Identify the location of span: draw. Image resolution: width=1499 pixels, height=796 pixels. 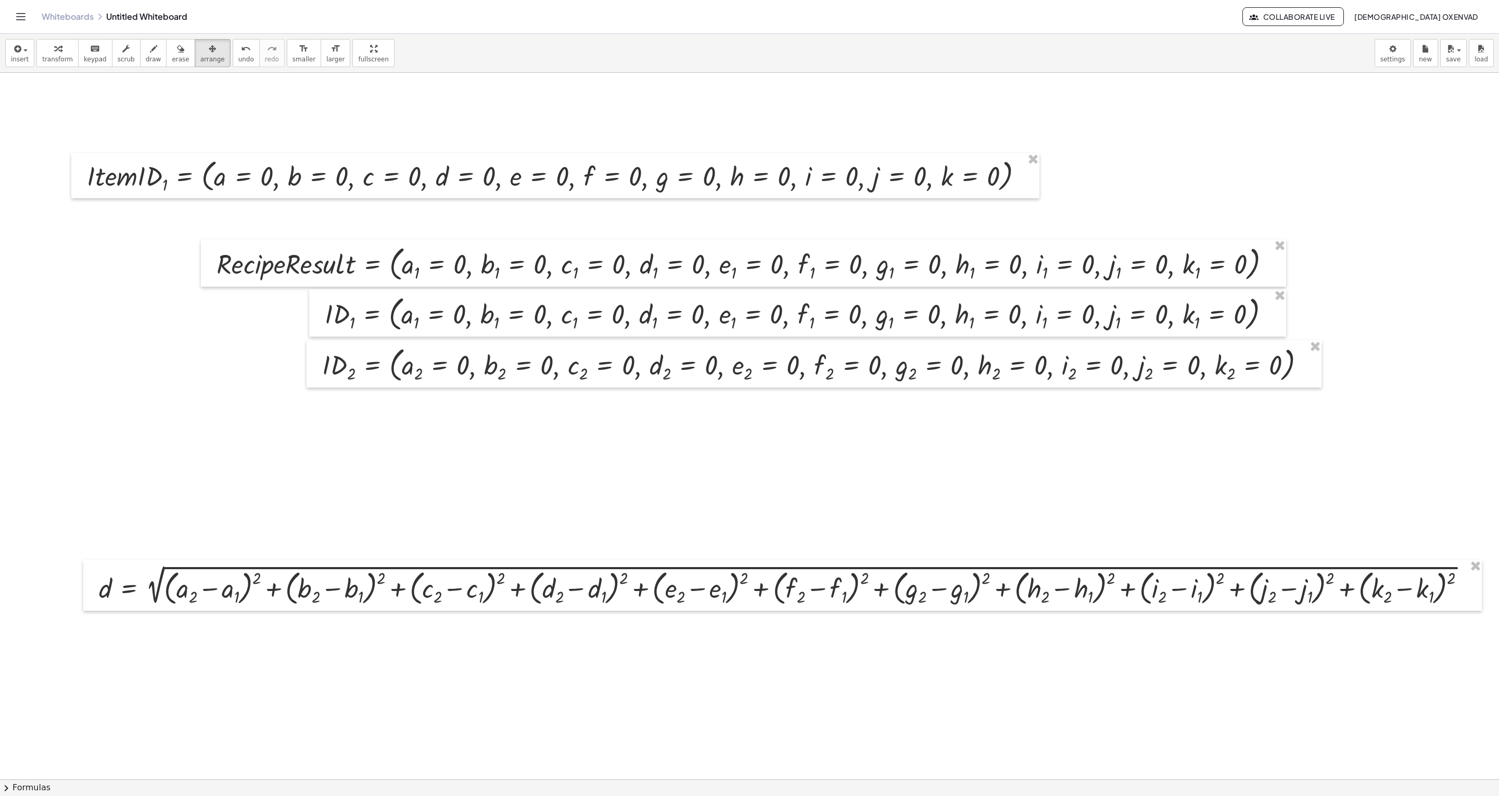
(154, 59).